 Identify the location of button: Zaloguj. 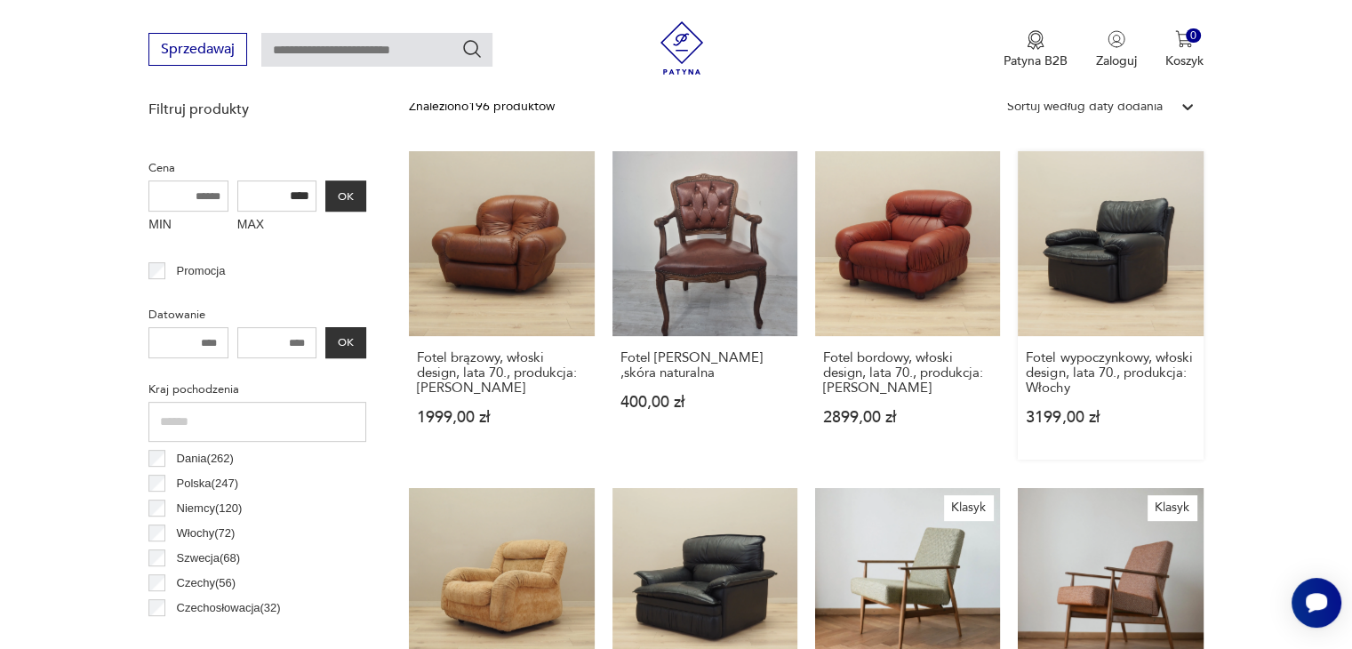
(1117, 50).